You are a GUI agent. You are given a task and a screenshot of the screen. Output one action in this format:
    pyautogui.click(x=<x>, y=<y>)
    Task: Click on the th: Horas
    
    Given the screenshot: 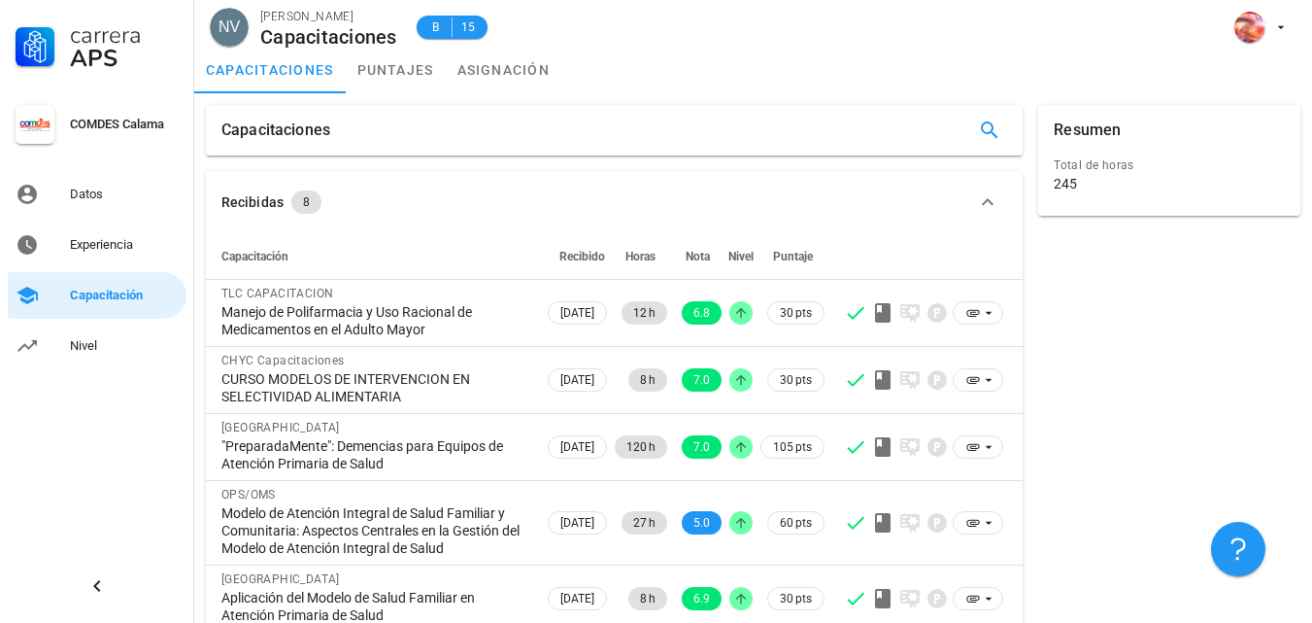 What is the action you would take?
    pyautogui.click(x=641, y=256)
    